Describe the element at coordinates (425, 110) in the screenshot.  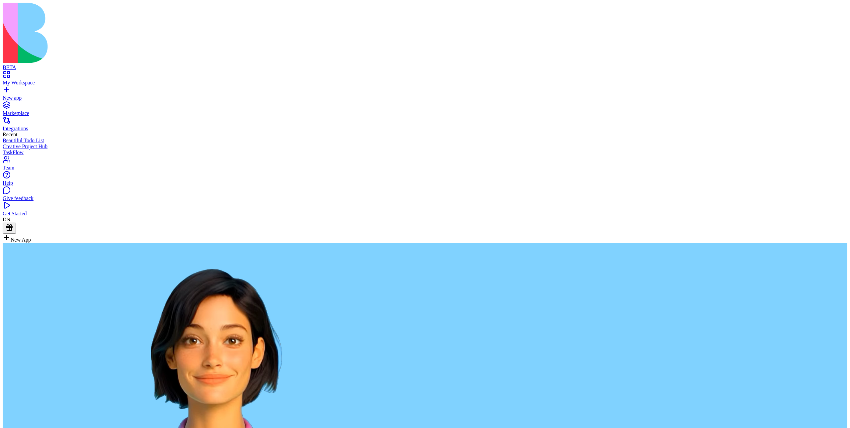
I see `a: Marketplace` at that location.